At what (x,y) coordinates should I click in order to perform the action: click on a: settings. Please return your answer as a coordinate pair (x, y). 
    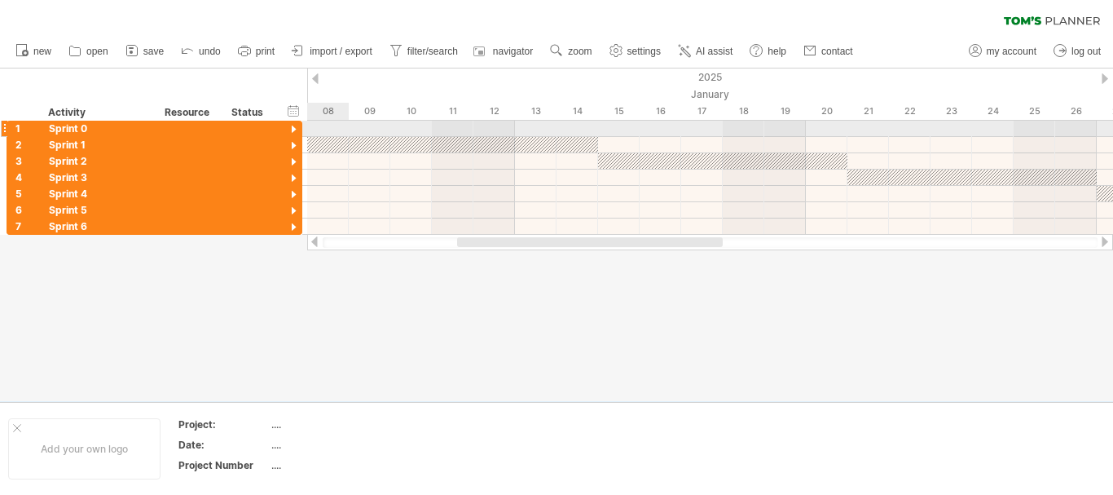
    Looking at the image, I should click on (636, 51).